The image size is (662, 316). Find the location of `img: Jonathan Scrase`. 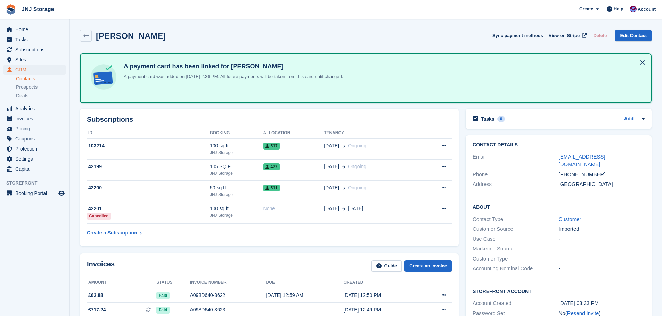

img: Jonathan Scrase is located at coordinates (633, 9).